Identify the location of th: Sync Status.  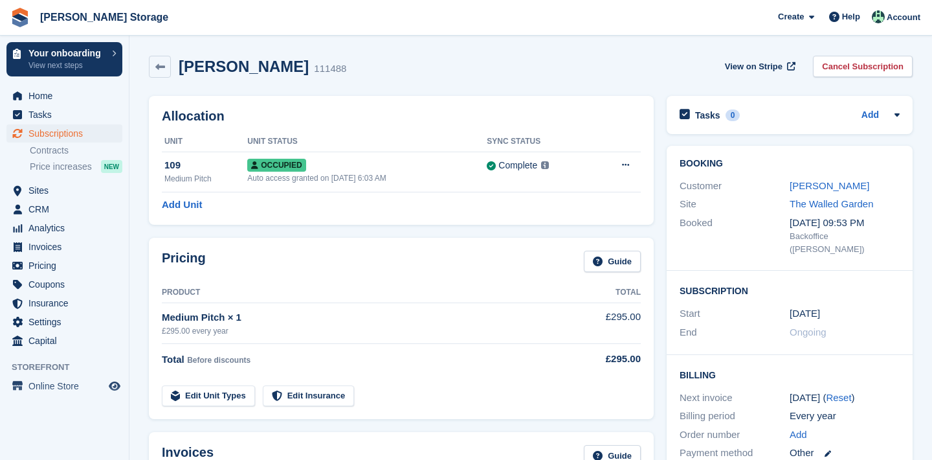
(540, 142).